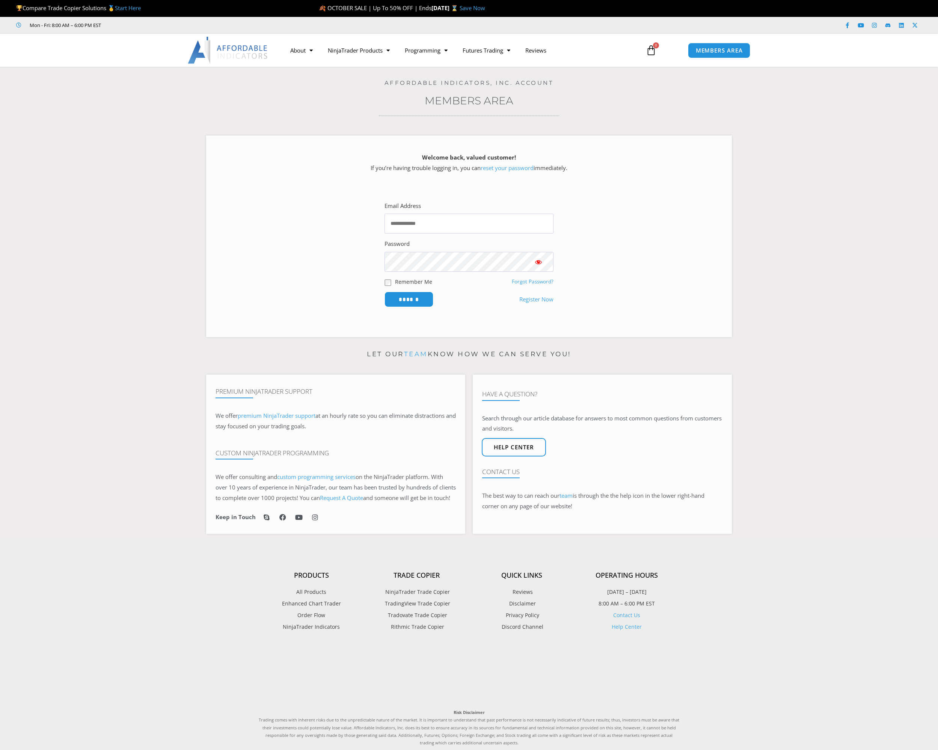 The height and width of the screenshot is (750, 938). I want to click on p: Let our know how we can serve you!, so click(469, 354).